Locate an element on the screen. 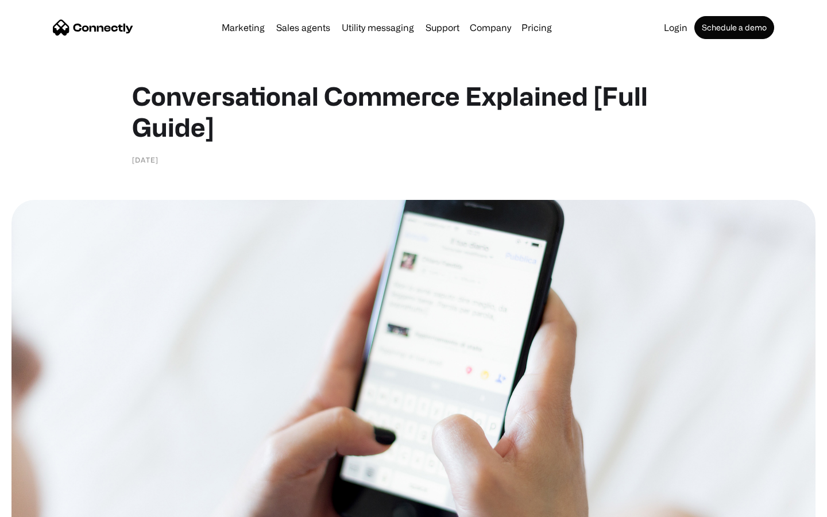 Image resolution: width=827 pixels, height=517 pixels. a: Schedule a demo is located at coordinates (734, 28).